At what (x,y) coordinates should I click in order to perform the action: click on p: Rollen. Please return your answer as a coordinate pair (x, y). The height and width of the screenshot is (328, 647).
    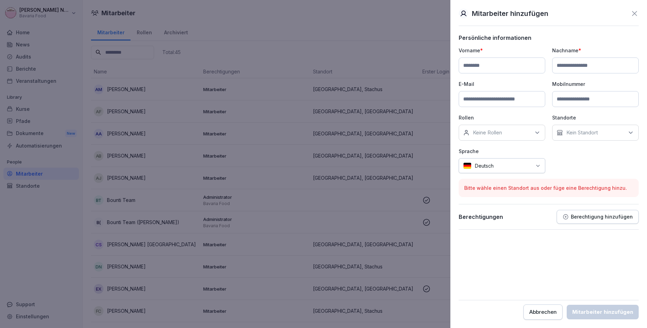
    Looking at the image, I should click on (502, 117).